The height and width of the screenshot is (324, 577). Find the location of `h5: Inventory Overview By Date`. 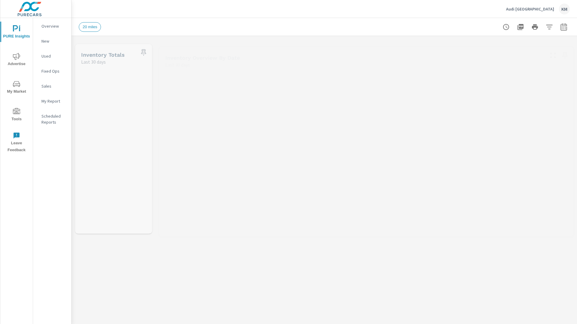

h5: Inventory Overview By Date is located at coordinates (202, 58).